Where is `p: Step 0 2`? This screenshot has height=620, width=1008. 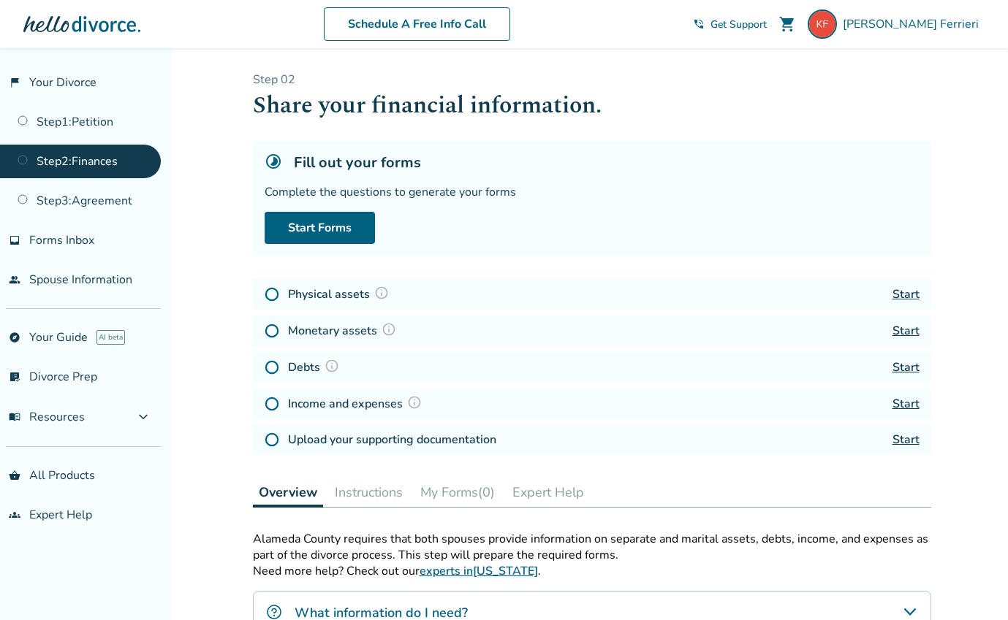 p: Step 0 2 is located at coordinates (592, 80).